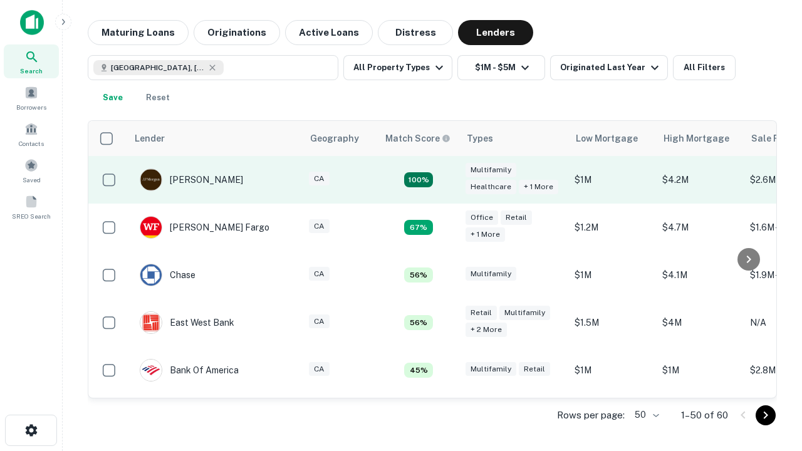 The height and width of the screenshot is (451, 802). What do you see at coordinates (150, 138) in the screenshot?
I see `div: Lender` at bounding box center [150, 138].